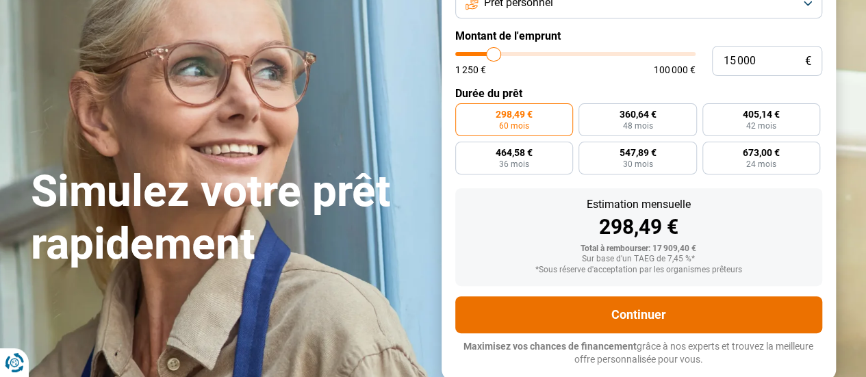 The height and width of the screenshot is (377, 866). Describe the element at coordinates (761, 164) in the screenshot. I see `span: 24 mois` at that location.